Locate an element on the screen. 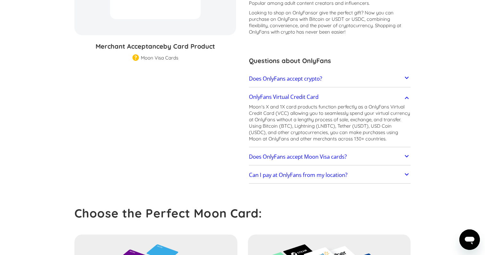  strong: Choose the Perfect Moon Card: is located at coordinates (168, 213).